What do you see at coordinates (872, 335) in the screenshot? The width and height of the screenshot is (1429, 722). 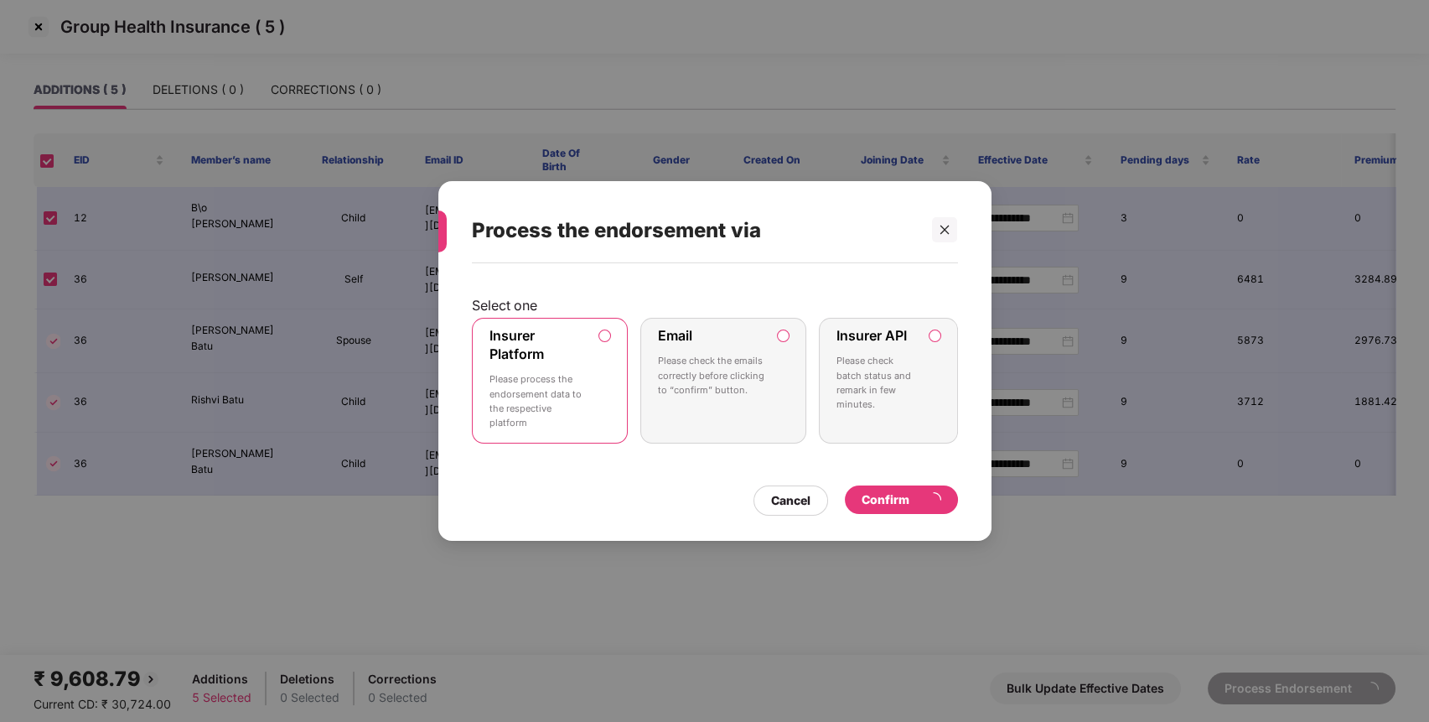 I see `label: Insurer API` at bounding box center [872, 335].